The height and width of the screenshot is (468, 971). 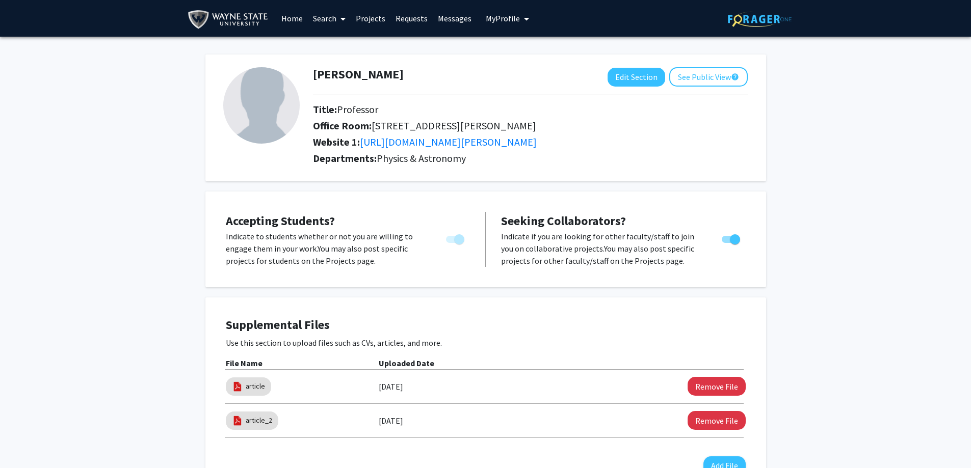 What do you see at coordinates (735, 77) in the screenshot?
I see `mat-icon: help` at bounding box center [735, 77].